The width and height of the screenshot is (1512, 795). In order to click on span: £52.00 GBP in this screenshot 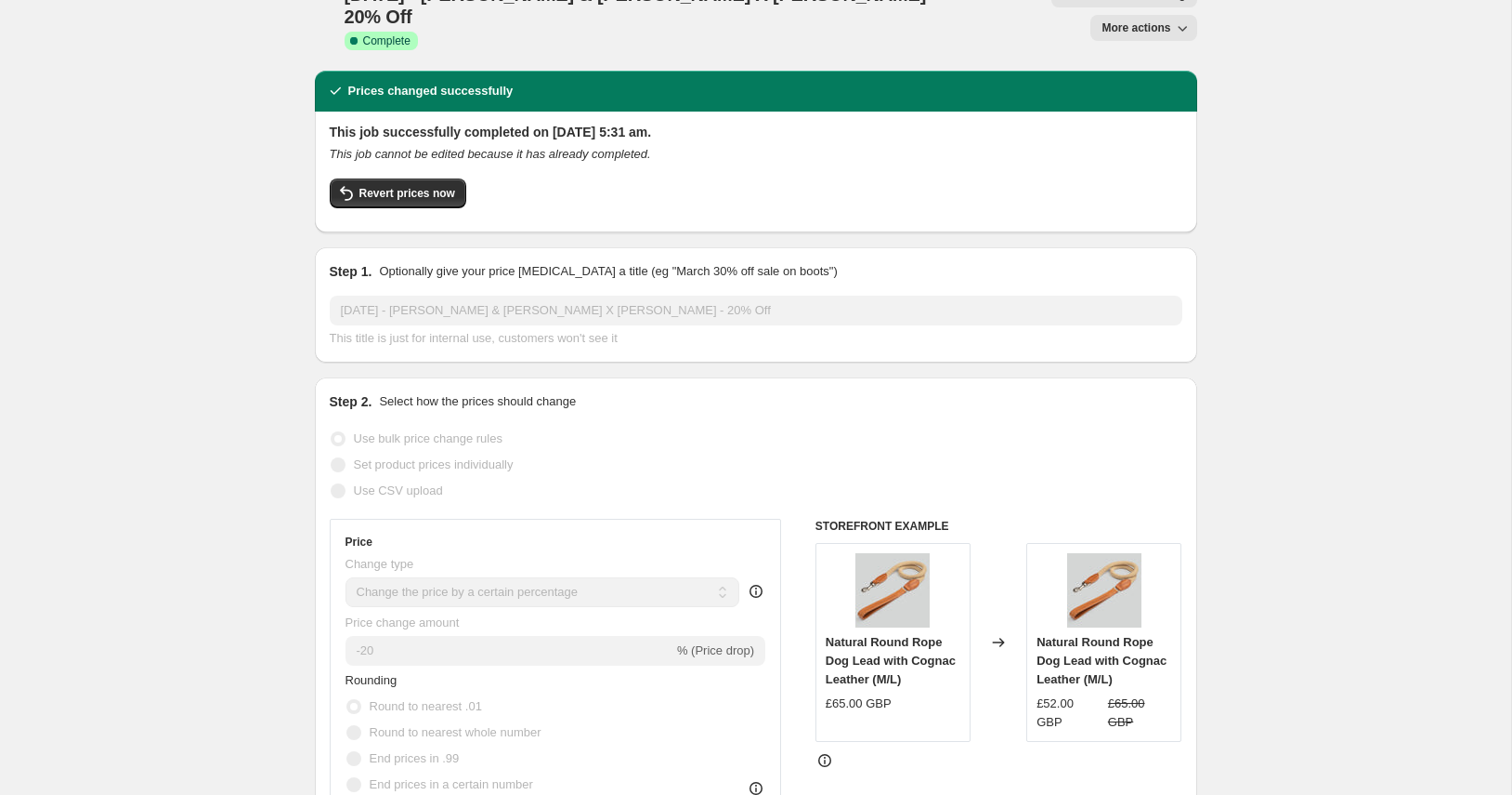, I will do `click(1055, 712)`.